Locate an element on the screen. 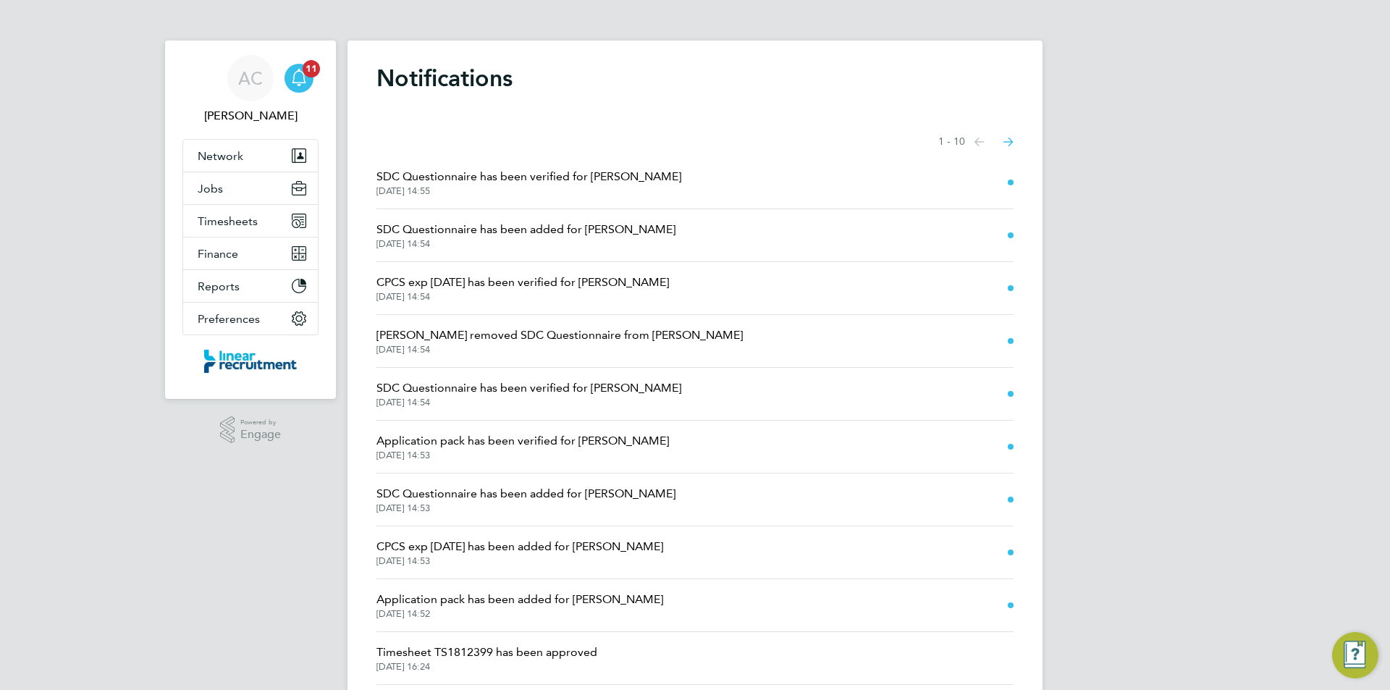  img: linearrecruitment-logo-retina.png is located at coordinates (250, 361).